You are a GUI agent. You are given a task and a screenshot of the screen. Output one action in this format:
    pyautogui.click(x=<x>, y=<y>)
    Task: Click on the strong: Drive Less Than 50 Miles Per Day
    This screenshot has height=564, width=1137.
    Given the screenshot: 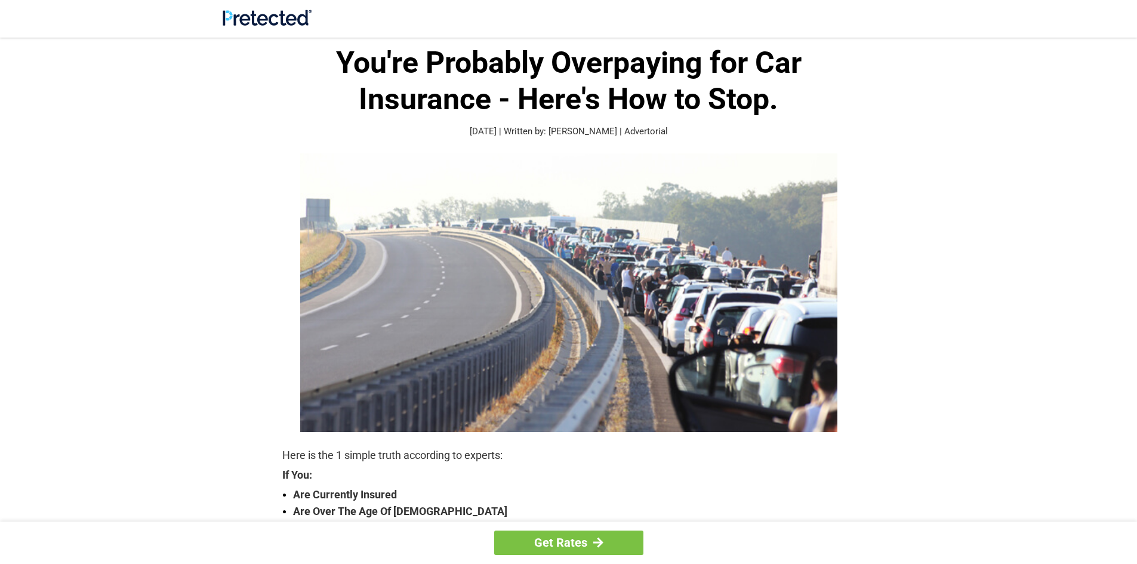 What is the action you would take?
    pyautogui.click(x=574, y=528)
    